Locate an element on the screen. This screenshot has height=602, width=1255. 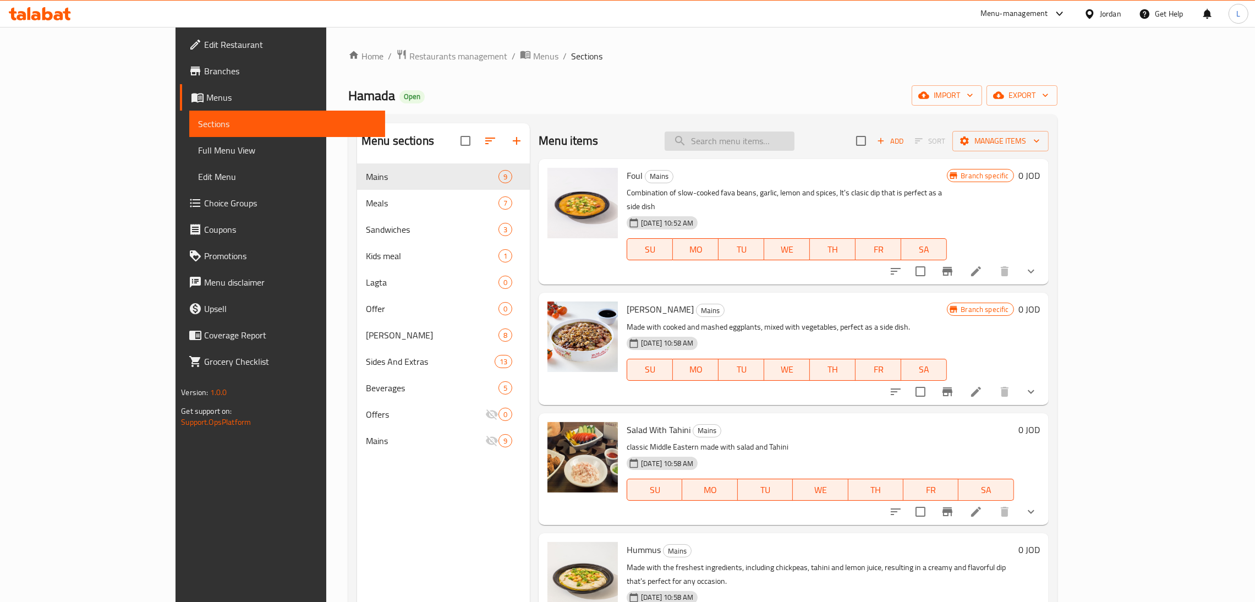
p: classic Middle Eastern made with salad and Tahini is located at coordinates (820, 447).